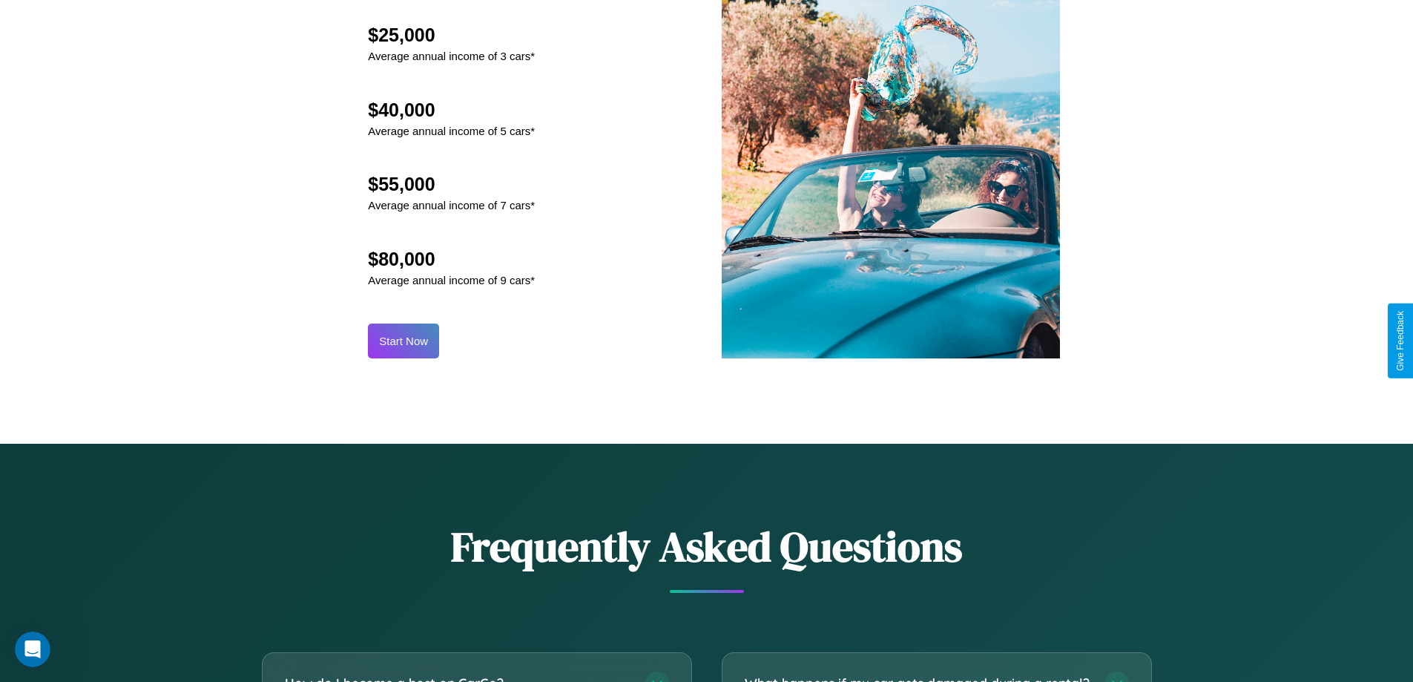 The width and height of the screenshot is (1413, 682). Describe the element at coordinates (1401, 341) in the screenshot. I see `div: Give Feedback` at that location.